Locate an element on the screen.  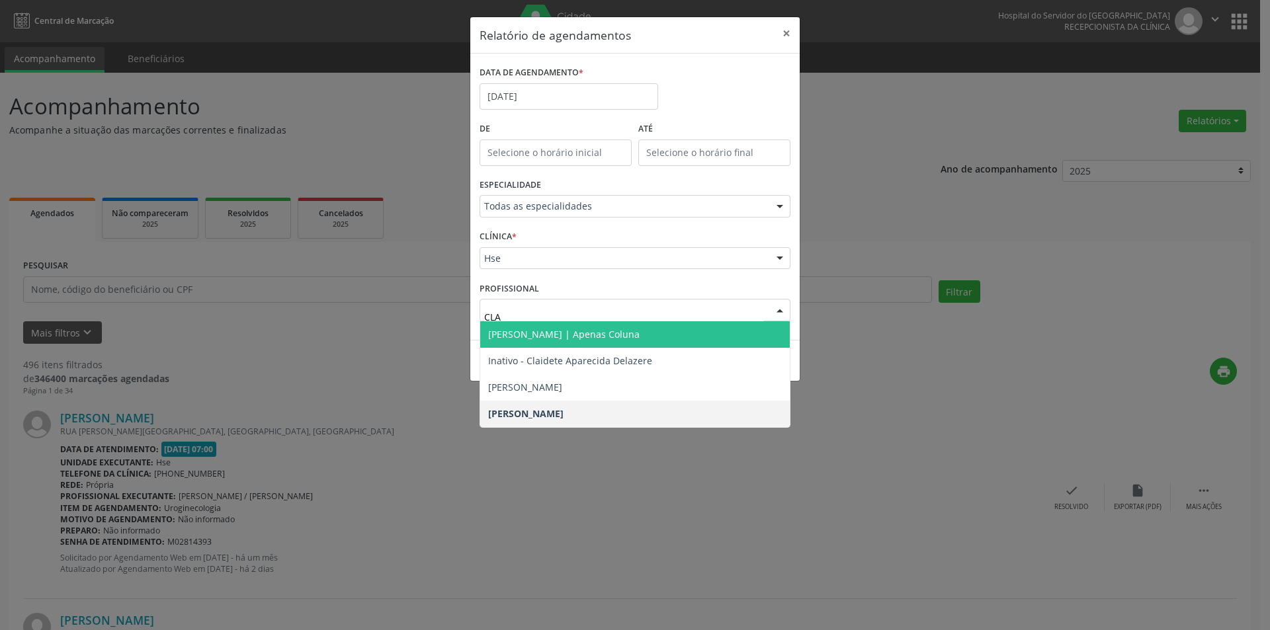
h5: Relatório de agendamentos is located at coordinates (555, 35).